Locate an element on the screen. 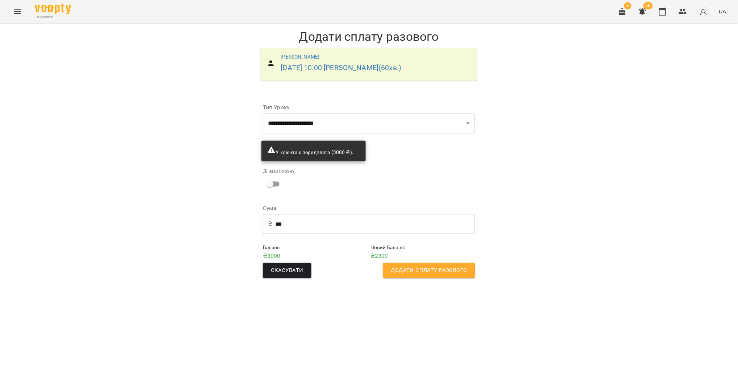  h6: Баланс : is located at coordinates (315, 248).